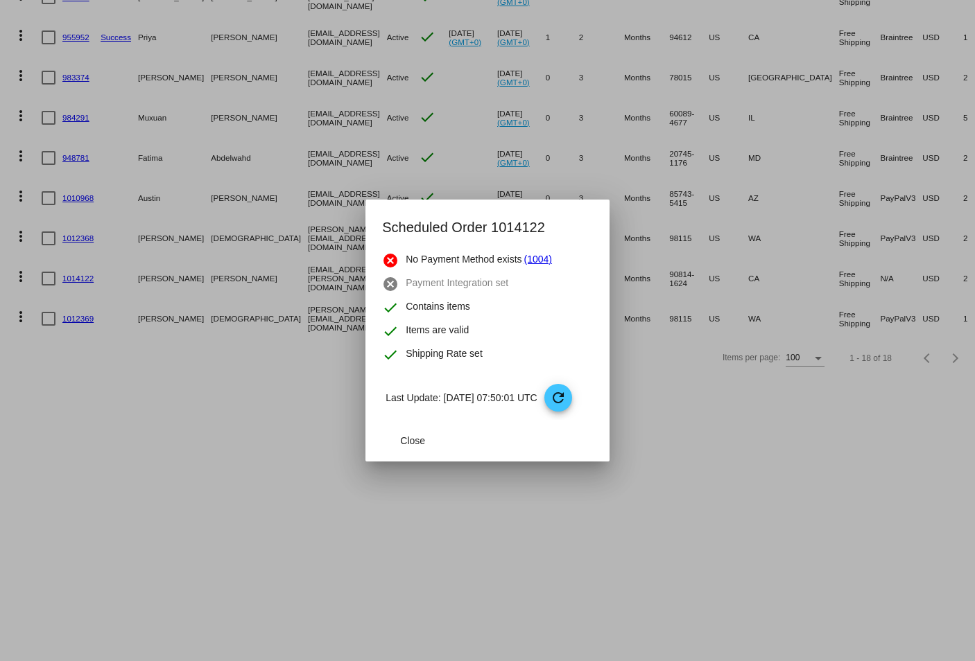  I want to click on a: (1004), so click(538, 261).